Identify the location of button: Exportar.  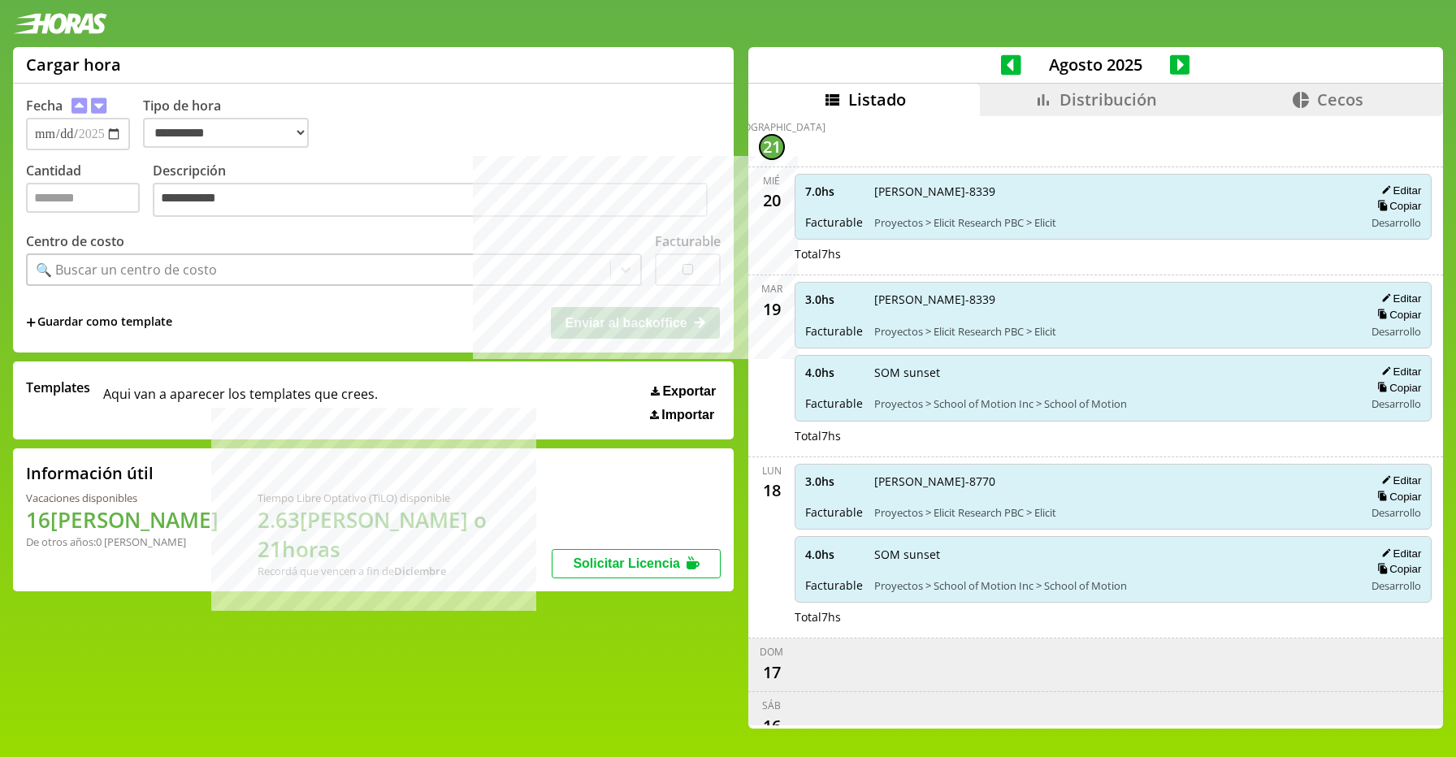
(683, 392).